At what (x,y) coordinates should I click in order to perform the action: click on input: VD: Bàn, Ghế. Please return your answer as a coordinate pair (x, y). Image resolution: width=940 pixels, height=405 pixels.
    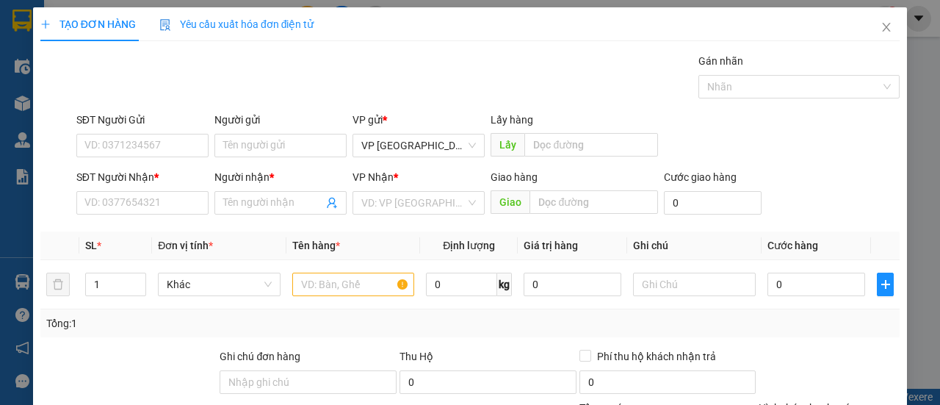
    Looking at the image, I should click on (353, 284).